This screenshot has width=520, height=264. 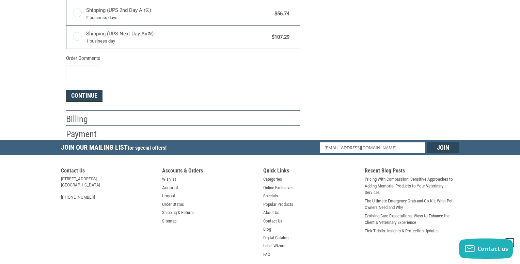 I want to click on a: Wishlist, so click(x=169, y=179).